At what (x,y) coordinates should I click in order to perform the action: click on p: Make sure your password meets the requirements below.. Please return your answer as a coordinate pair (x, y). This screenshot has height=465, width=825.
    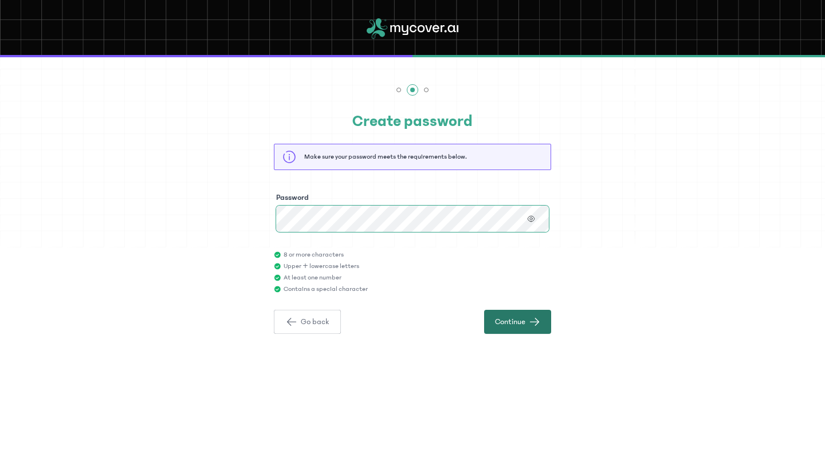
    Looking at the image, I should click on (386, 157).